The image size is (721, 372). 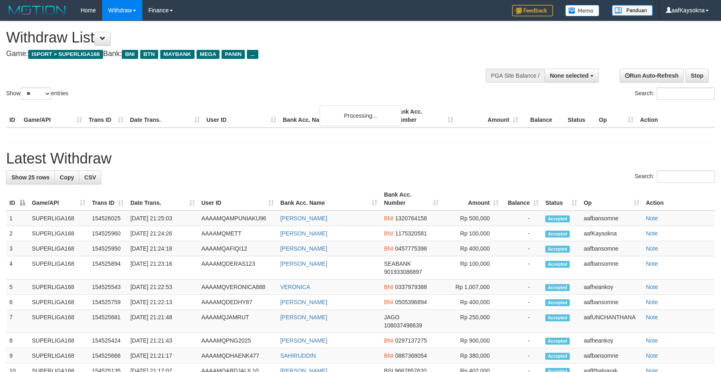 What do you see at coordinates (652, 76) in the screenshot?
I see `a: Run Auto-Refresh` at bounding box center [652, 76].